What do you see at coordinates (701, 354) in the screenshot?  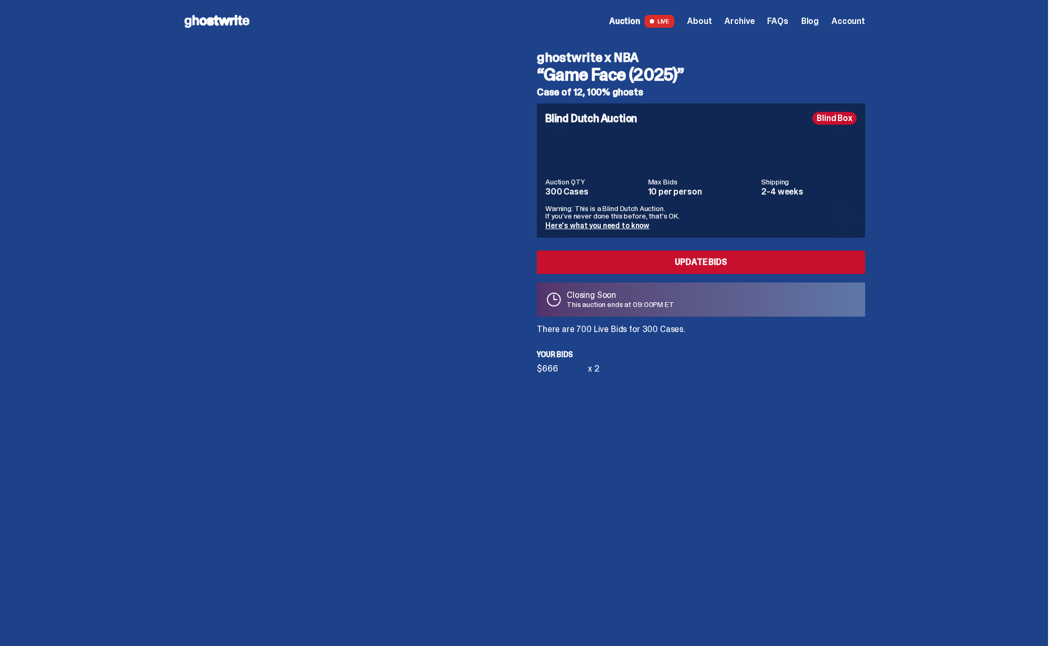 I see `p: Your bids` at bounding box center [701, 354].